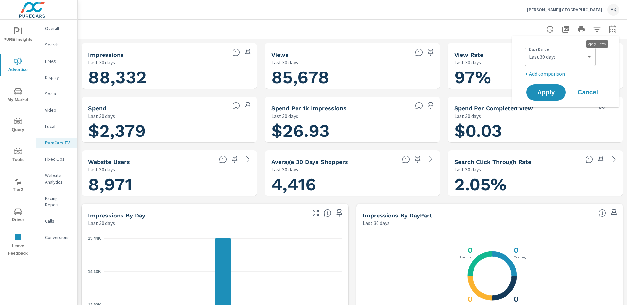  What do you see at coordinates (56, 201) in the screenshot?
I see `div: Pacing Report` at bounding box center [56, 201].